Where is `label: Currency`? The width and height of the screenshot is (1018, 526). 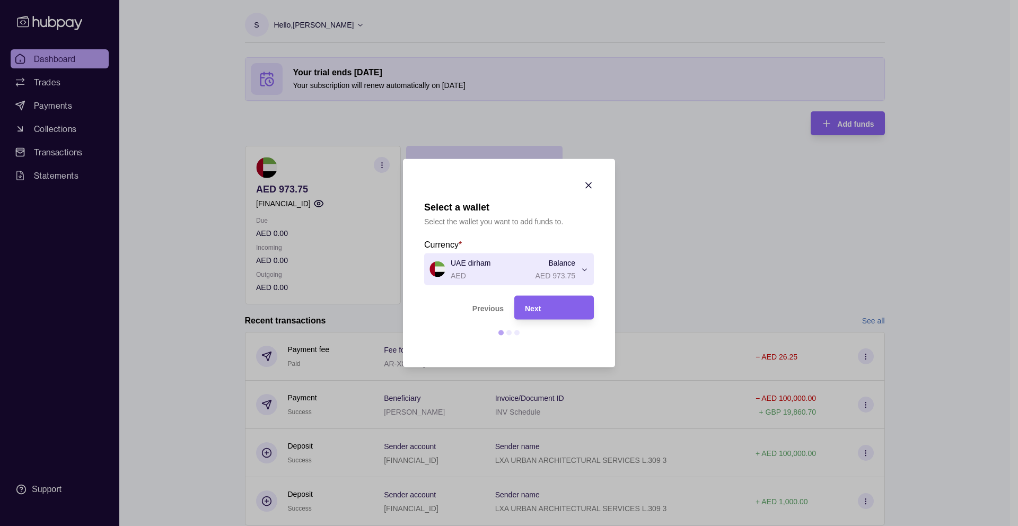
label: Currency is located at coordinates (443, 244).